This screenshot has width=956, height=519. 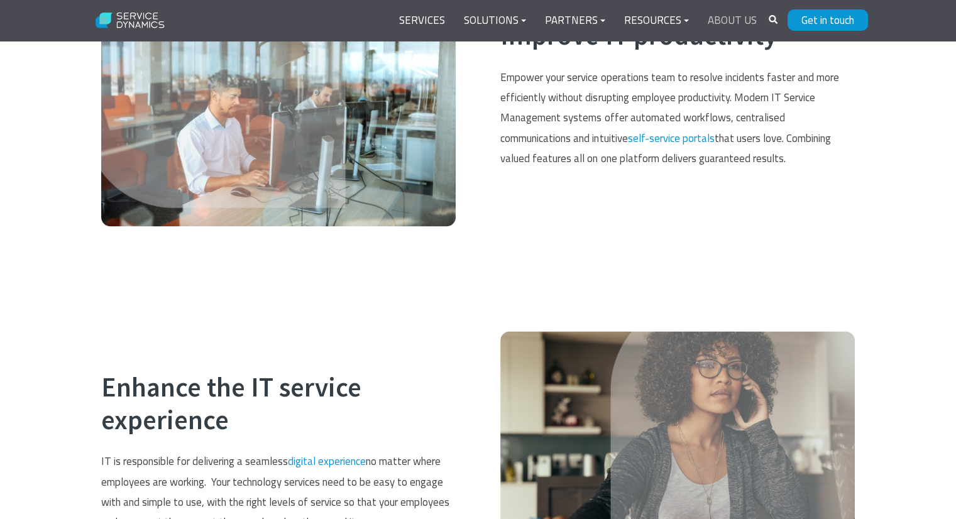 I want to click on a: About Us, so click(x=733, y=21).